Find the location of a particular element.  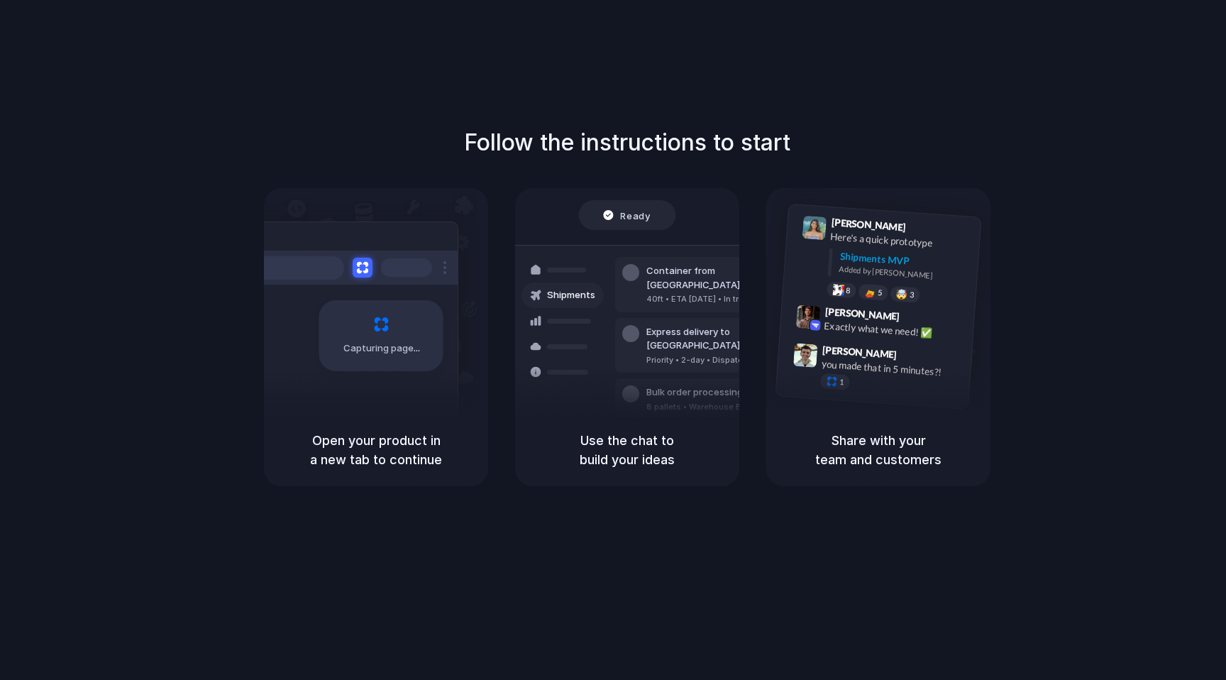

span: Shipments is located at coordinates (571, 295).